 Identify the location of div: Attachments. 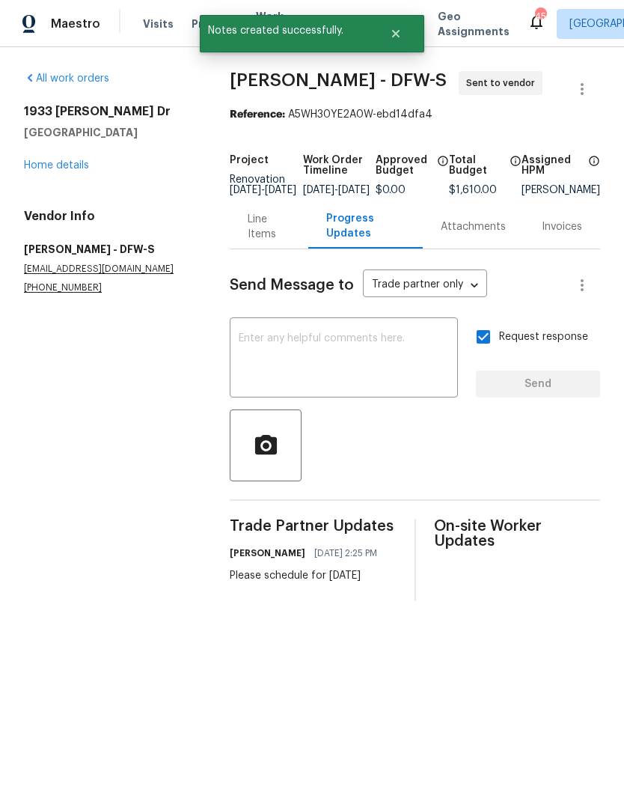
(473, 227).